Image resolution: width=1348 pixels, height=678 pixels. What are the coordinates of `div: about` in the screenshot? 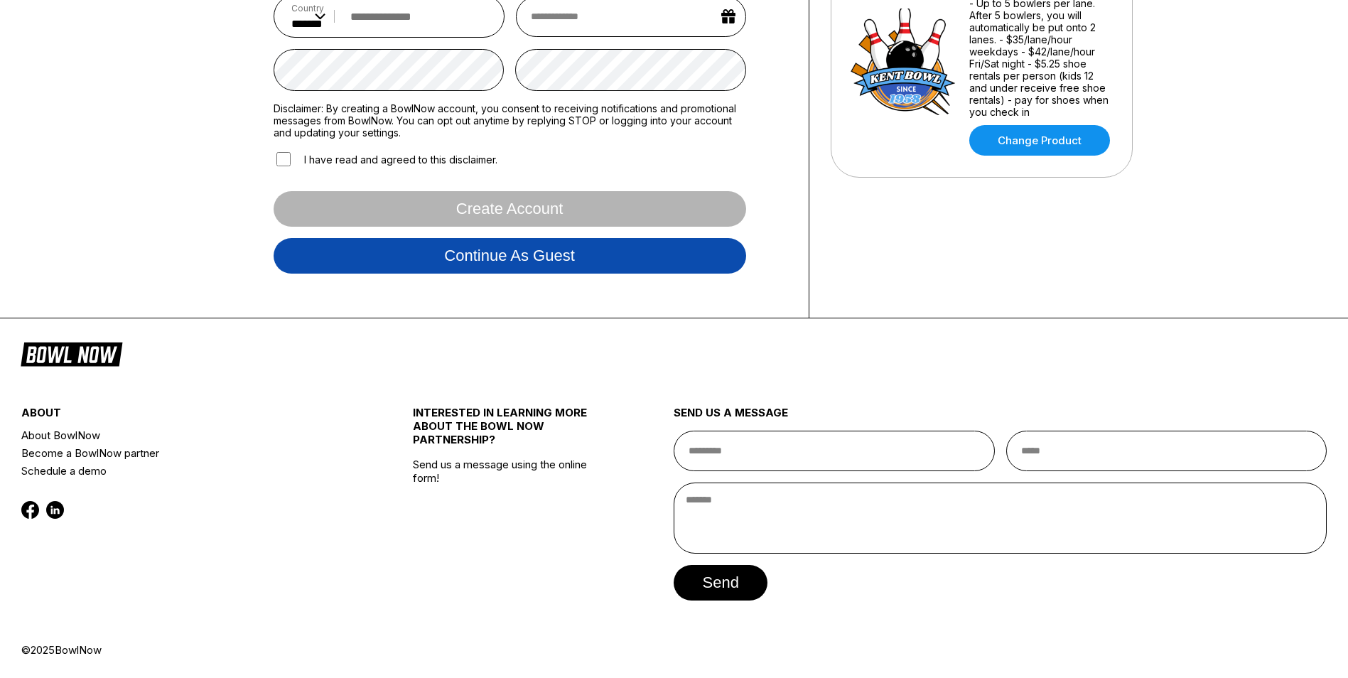 It's located at (184, 416).